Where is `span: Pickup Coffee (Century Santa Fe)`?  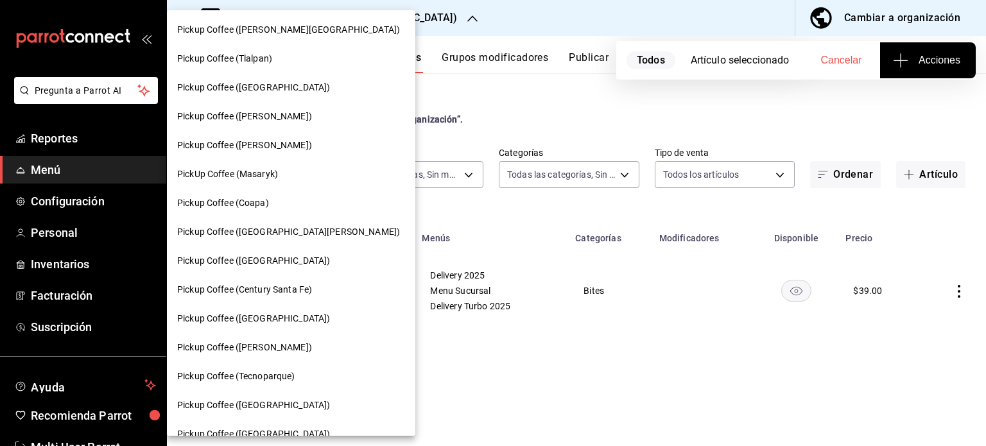 span: Pickup Coffee (Century Santa Fe) is located at coordinates (245, 290).